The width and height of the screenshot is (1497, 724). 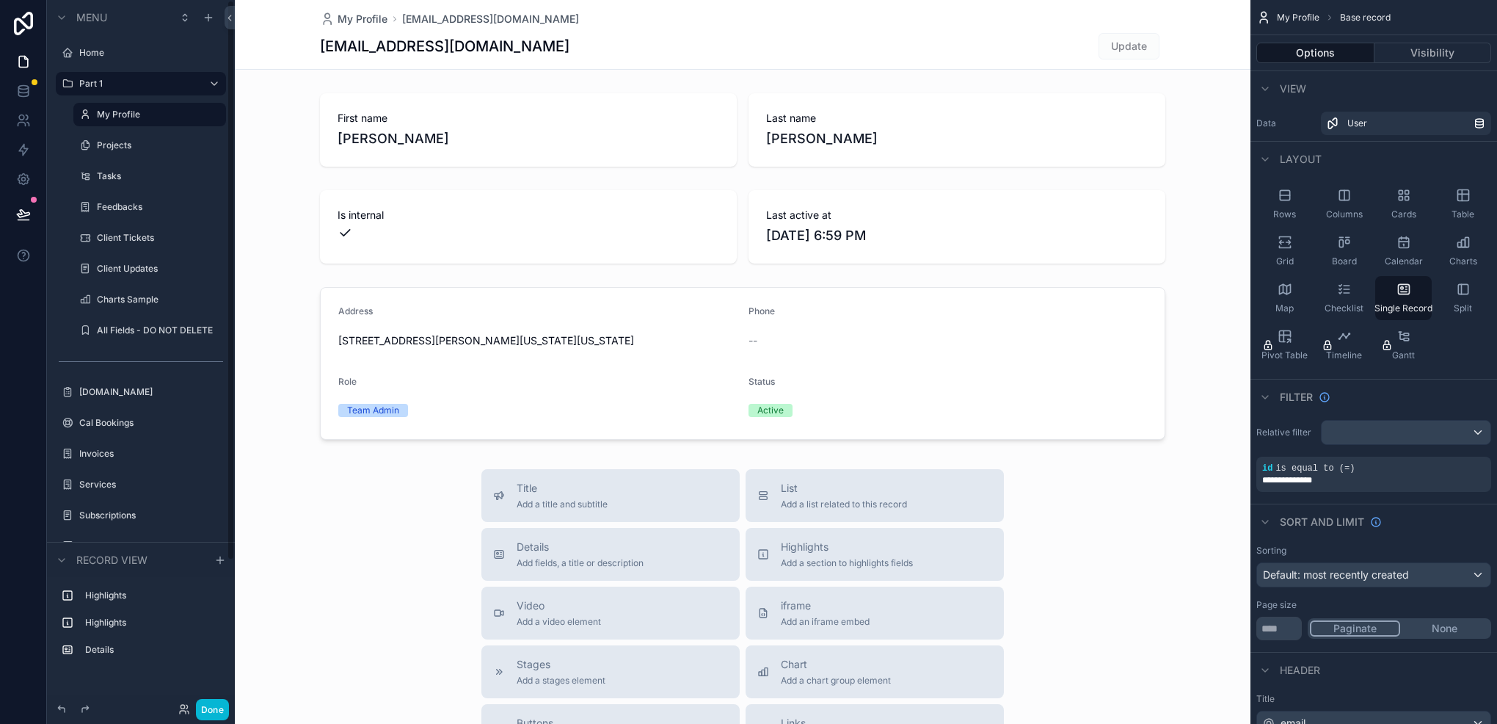 What do you see at coordinates (1463, 308) in the screenshot?
I see `span: Split` at bounding box center [1463, 308].